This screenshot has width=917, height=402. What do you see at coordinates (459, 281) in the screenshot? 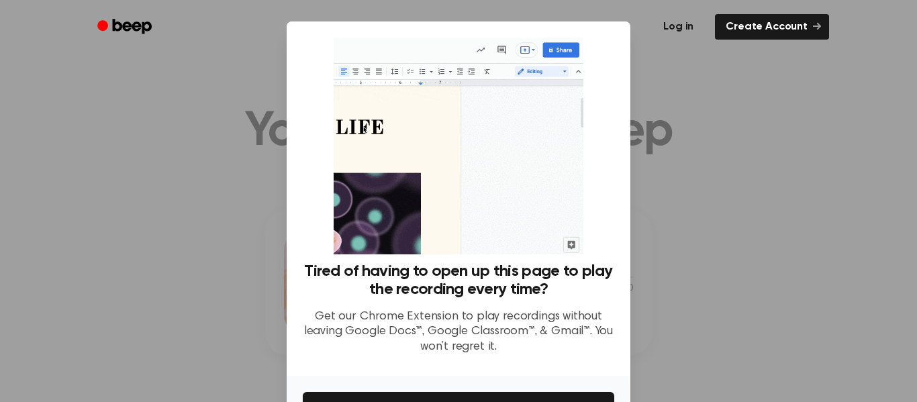
I see `h3: Tired of having to open up this page to play the recording every time?` at bounding box center [459, 281].